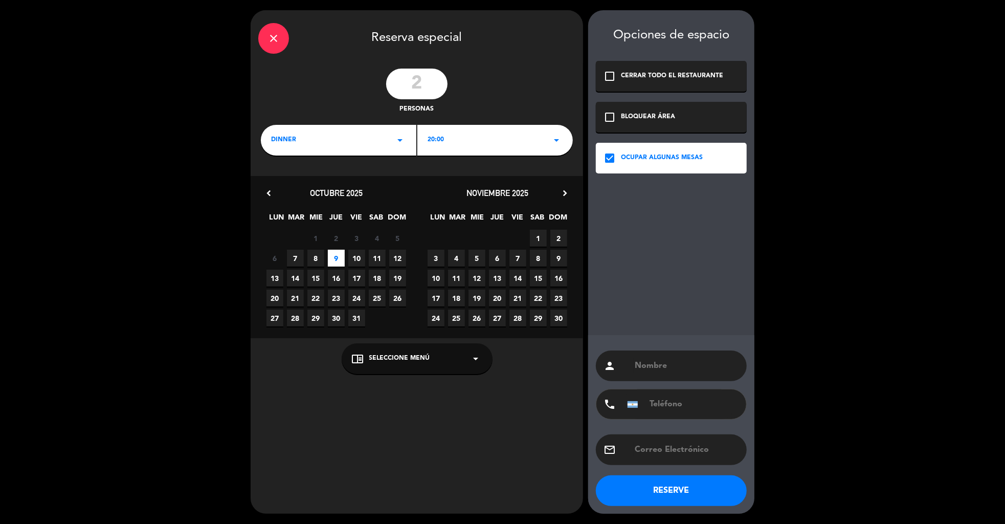 This screenshot has width=1005, height=524. What do you see at coordinates (679, 404) in the screenshot?
I see `input: Teléfono` at bounding box center [679, 404].